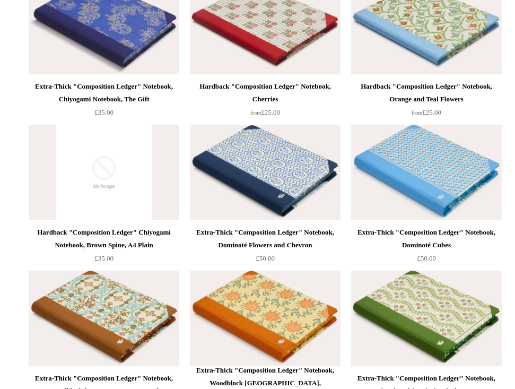 This screenshot has width=515, height=389. What do you see at coordinates (427, 318) in the screenshot?
I see `a: Extra-Thick "Composition Ledger" Notebook, Dominoté Tralci e Fiori, Tricolore Green Extra-Thick "...` at bounding box center [427, 318].